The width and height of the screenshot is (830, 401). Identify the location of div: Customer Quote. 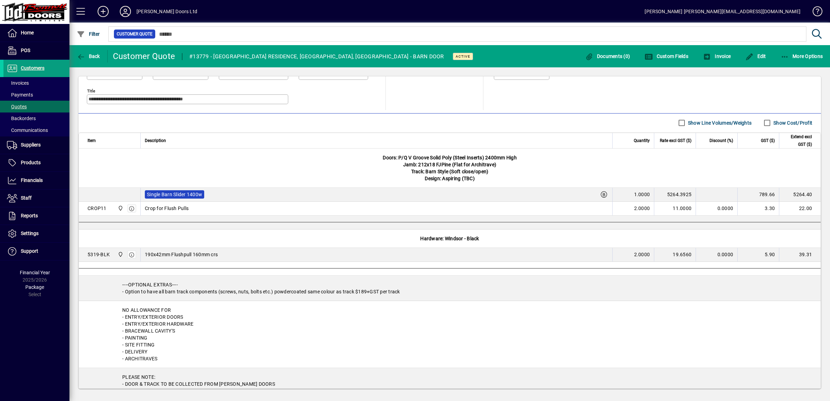
(144, 56).